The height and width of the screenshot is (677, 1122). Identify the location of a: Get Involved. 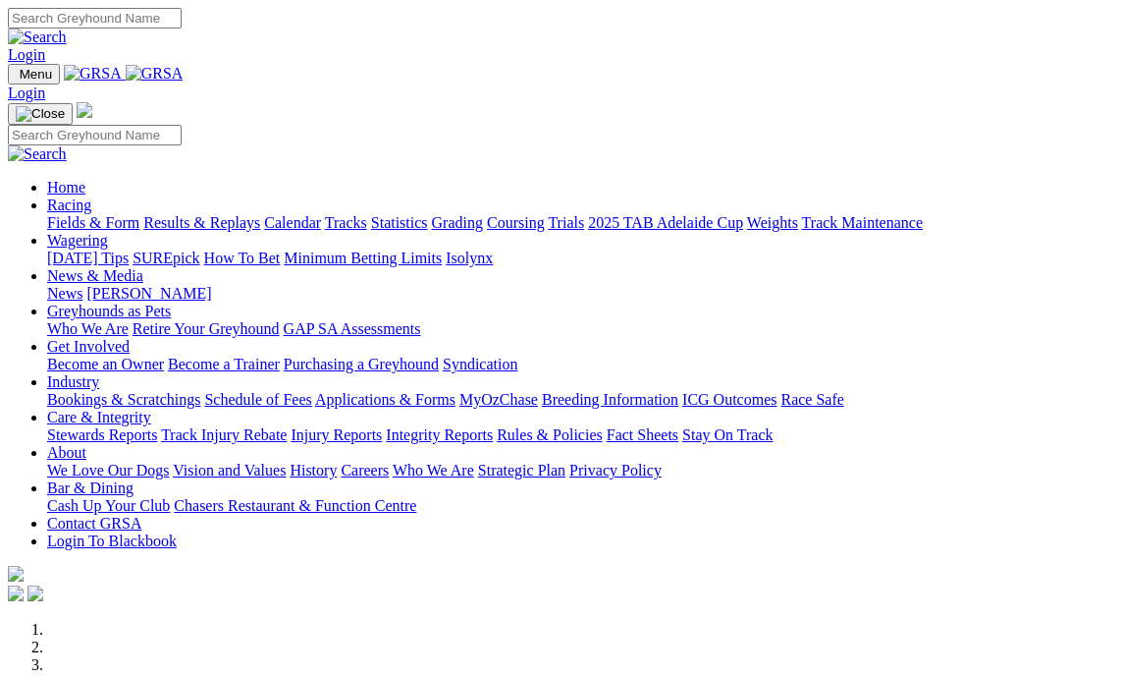
(88, 346).